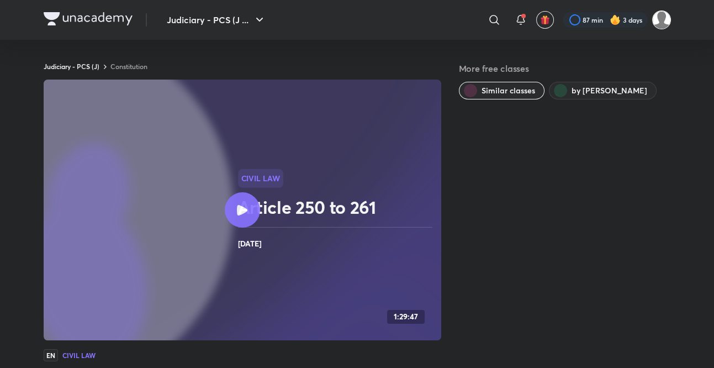  What do you see at coordinates (129, 66) in the screenshot?
I see `a: Constitution` at bounding box center [129, 66].